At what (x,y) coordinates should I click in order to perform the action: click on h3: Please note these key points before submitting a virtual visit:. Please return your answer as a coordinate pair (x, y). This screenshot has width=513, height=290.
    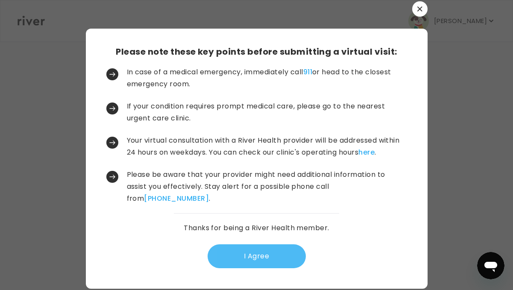
    Looking at the image, I should click on (256, 52).